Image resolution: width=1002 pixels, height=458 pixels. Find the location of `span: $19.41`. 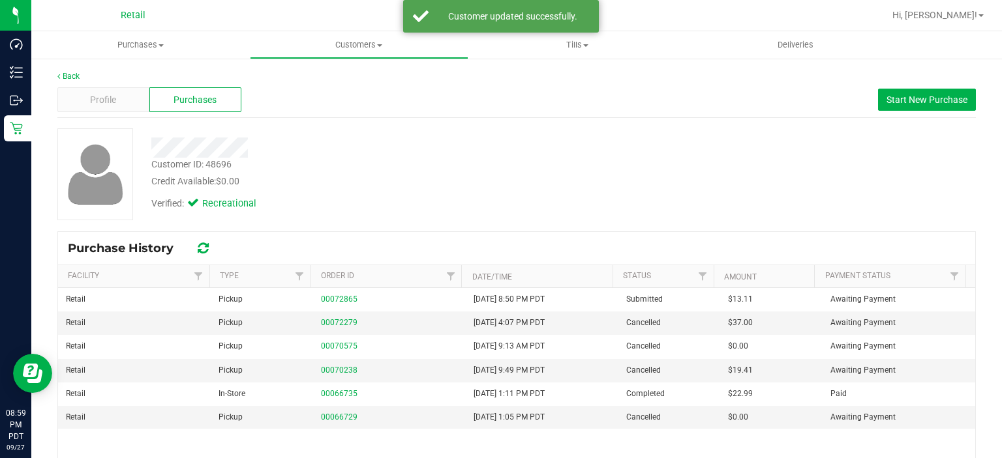

span: $19.41 is located at coordinates (740, 370).